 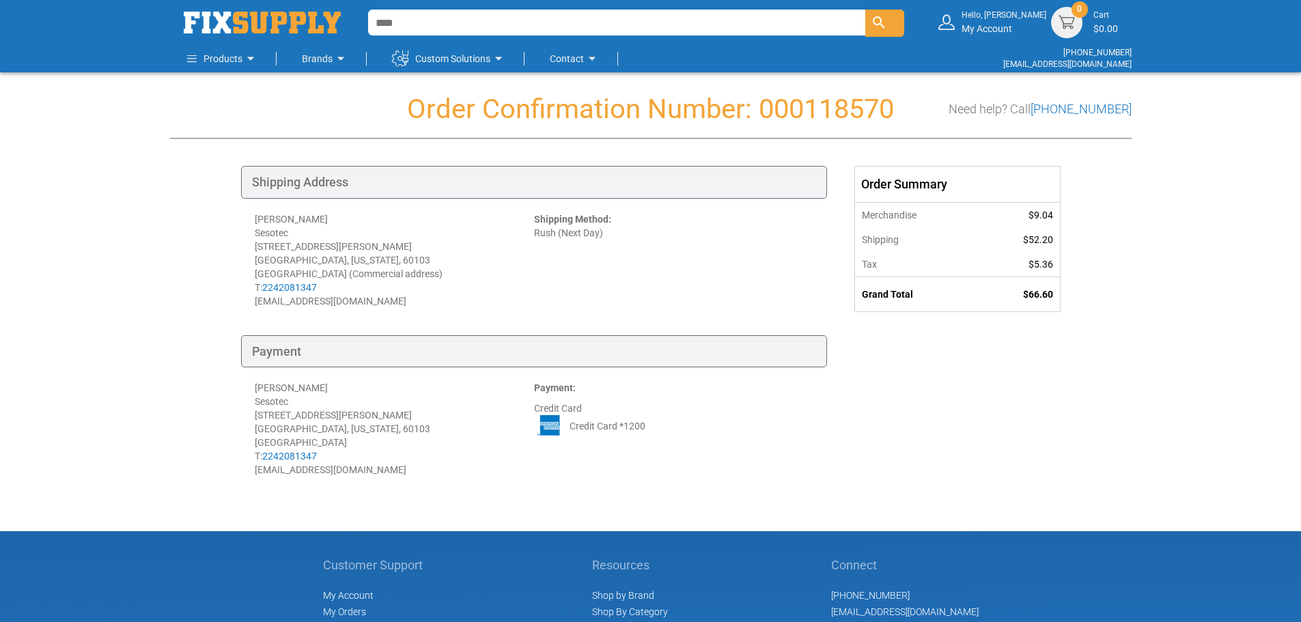 What do you see at coordinates (344, 612) in the screenshot?
I see `span: My Orders` at bounding box center [344, 612].